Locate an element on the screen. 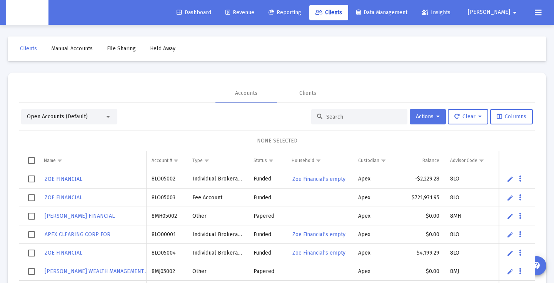  td: Column Type is located at coordinates (217, 161).